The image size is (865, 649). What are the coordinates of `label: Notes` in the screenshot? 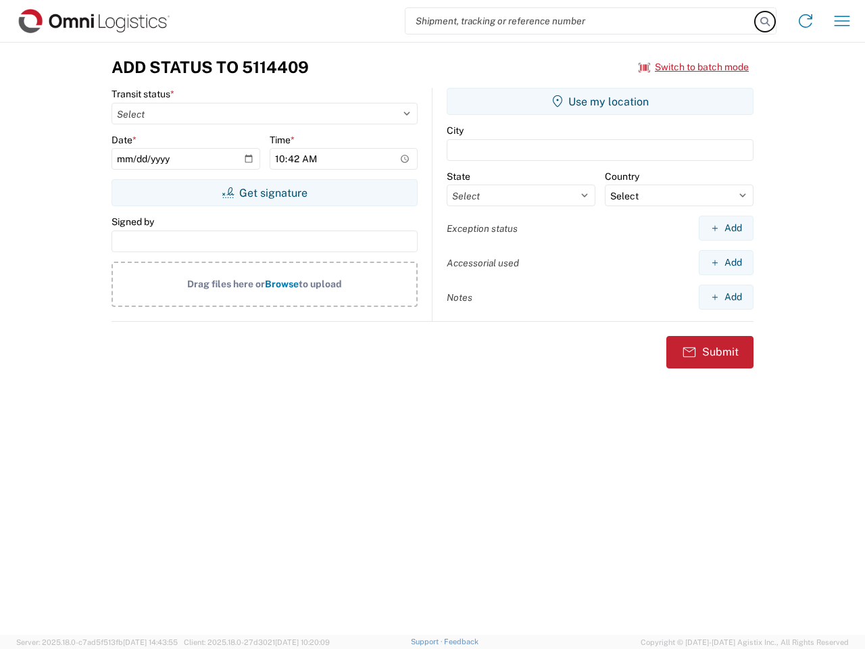 It's located at (460, 297).